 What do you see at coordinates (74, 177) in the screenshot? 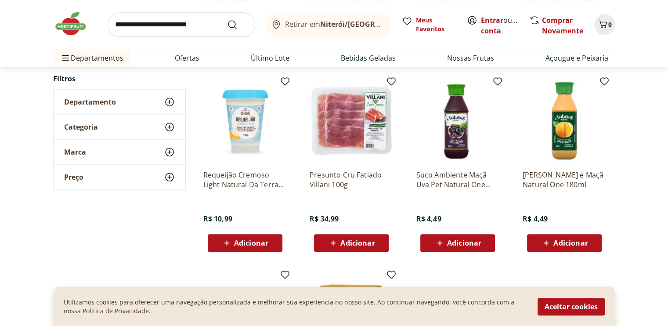
I see `span: Preço` at bounding box center [74, 177].